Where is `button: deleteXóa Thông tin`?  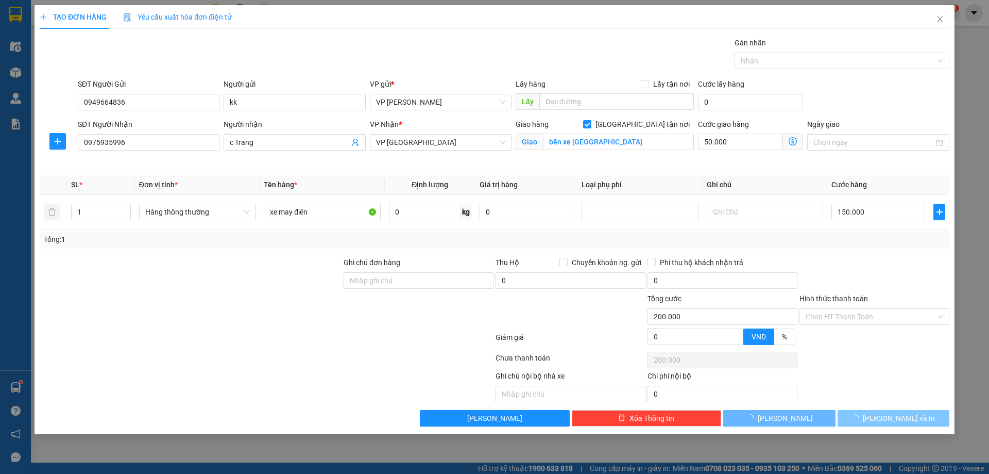 button: deleteXóa Thông tin is located at coordinates (647, 418).